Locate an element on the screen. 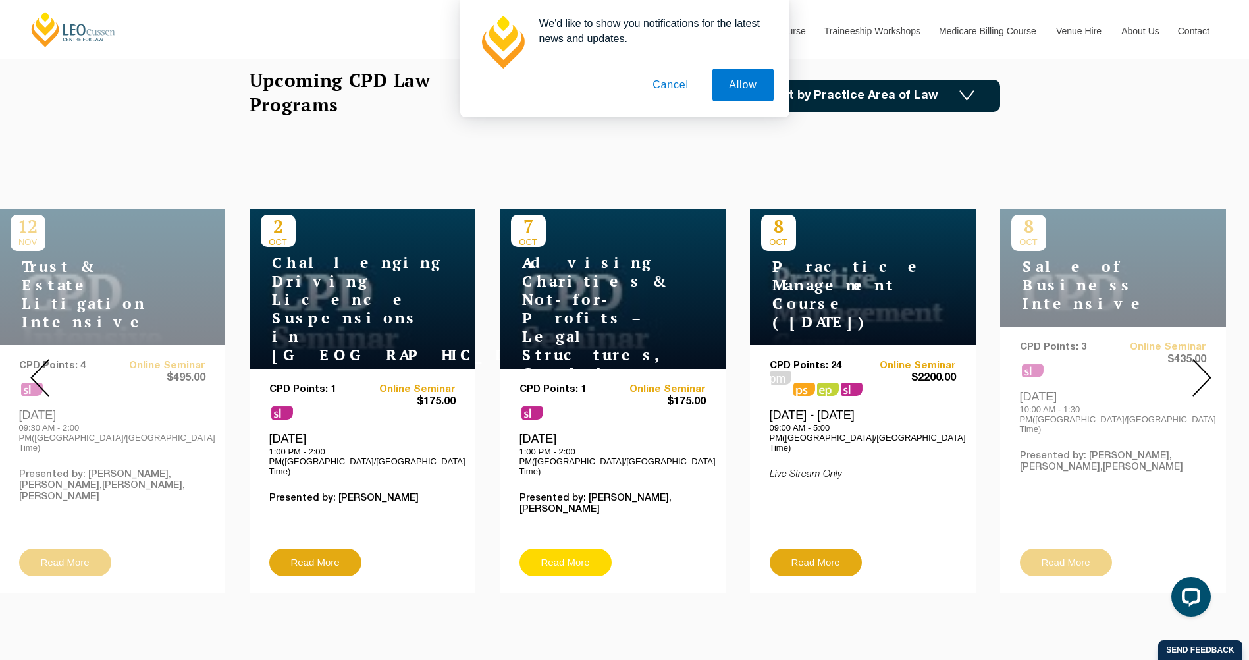  span: pm is located at coordinates (780, 378).